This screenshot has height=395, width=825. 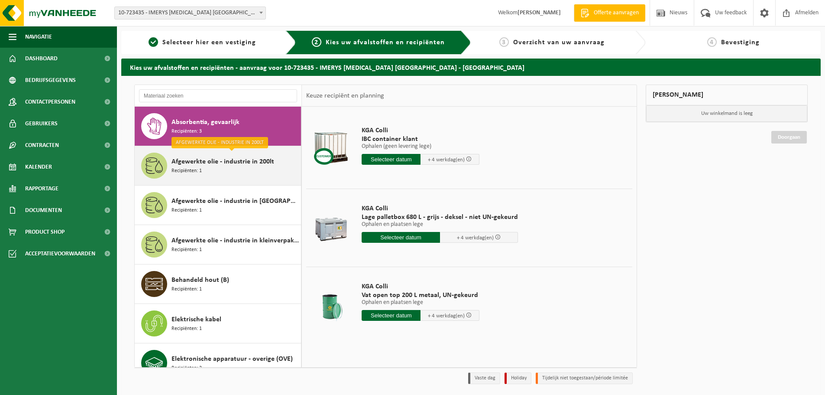 What do you see at coordinates (218, 96) in the screenshot?
I see `input: Materiaal zoeken` at bounding box center [218, 96].